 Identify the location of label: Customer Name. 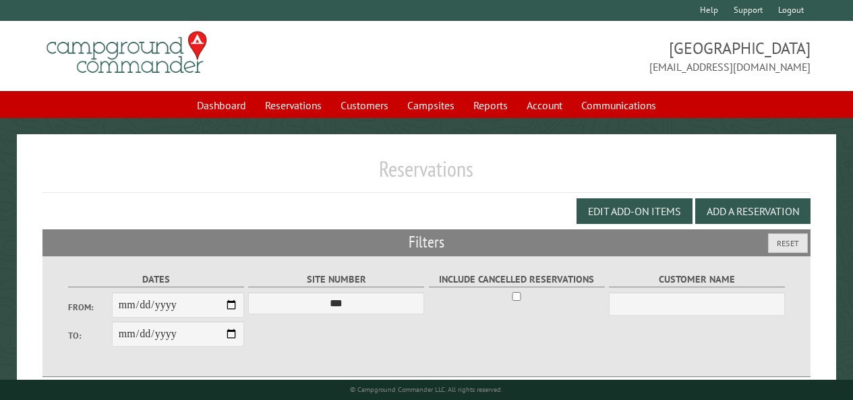
(697, 279).